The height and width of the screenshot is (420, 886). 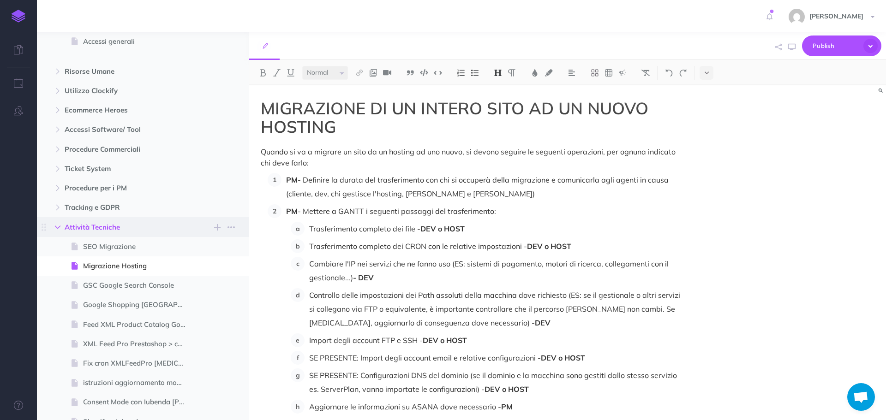 What do you see at coordinates (496, 358) in the screenshot?
I see `p: SE PRESENTE: Import degli account email e relative configurazioni -` at bounding box center [496, 358].